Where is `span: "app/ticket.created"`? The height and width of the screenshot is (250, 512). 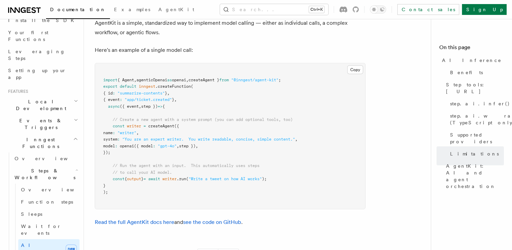 span: "app/ticket.created" is located at coordinates (148, 99).